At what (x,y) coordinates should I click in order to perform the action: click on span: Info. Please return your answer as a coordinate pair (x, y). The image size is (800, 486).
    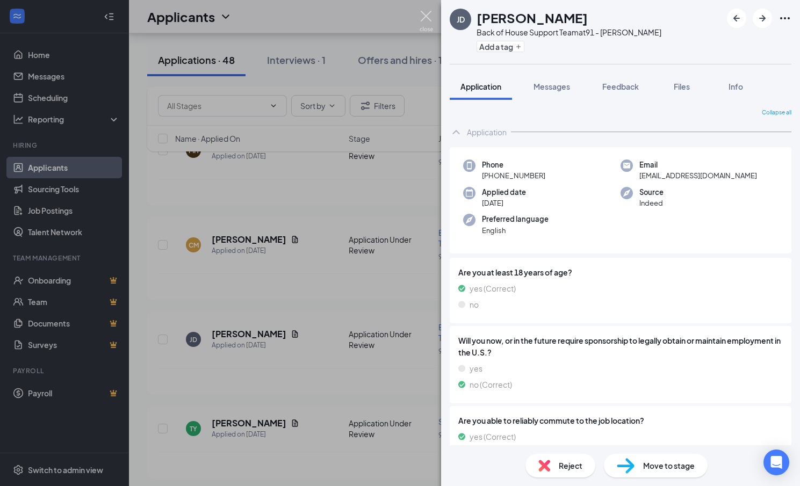
    Looking at the image, I should click on (735, 86).